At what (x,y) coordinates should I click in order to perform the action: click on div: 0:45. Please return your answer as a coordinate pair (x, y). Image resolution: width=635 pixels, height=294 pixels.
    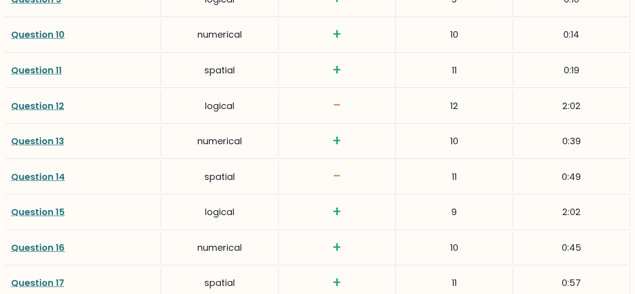
    Looking at the image, I should click on (571, 247).